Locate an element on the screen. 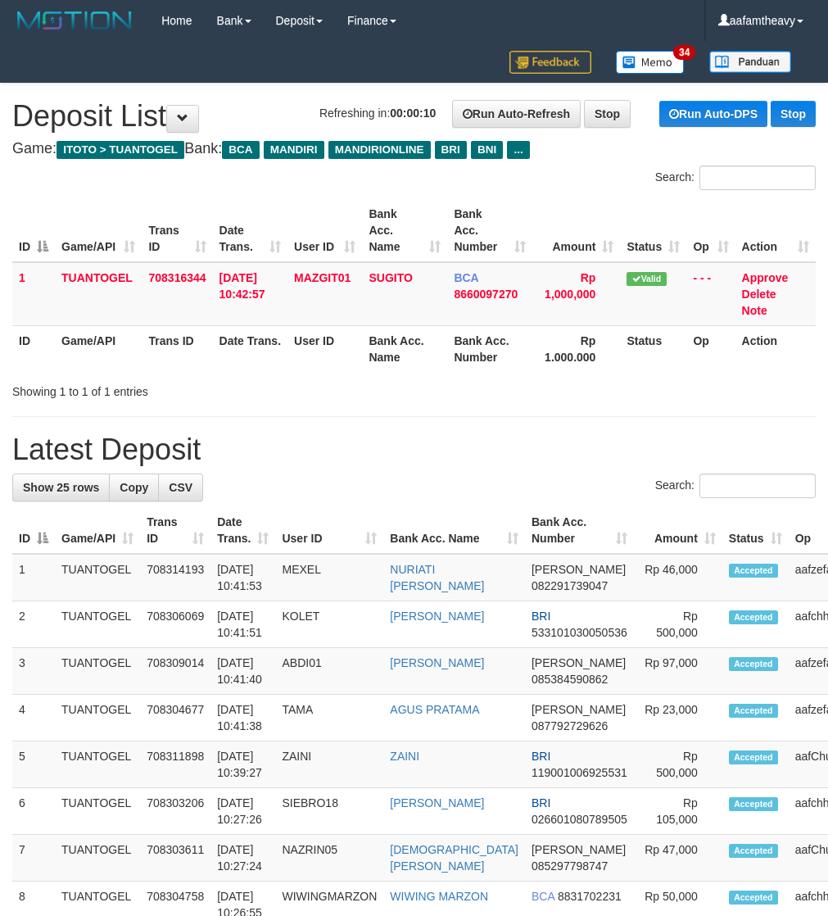 This screenshot has width=828, height=916. td: 1 is located at coordinates (34, 578).